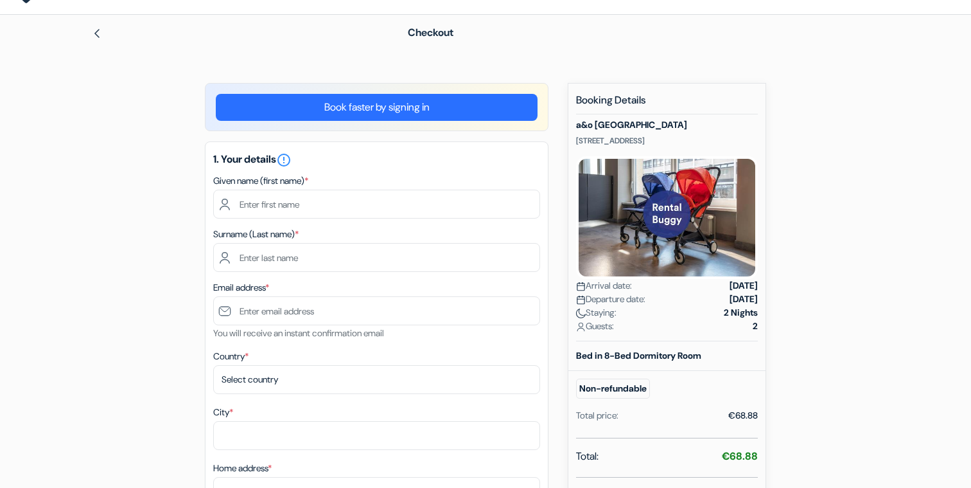 Image resolution: width=971 pixels, height=488 pixels. What do you see at coordinates (376, 204) in the screenshot?
I see `input: Enter first name` at bounding box center [376, 204].